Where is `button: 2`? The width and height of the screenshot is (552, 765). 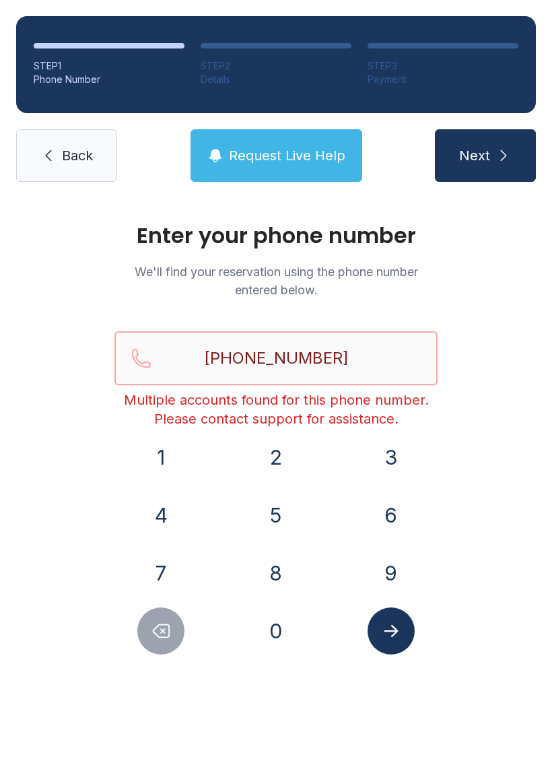 button: 2 is located at coordinates (276, 457).